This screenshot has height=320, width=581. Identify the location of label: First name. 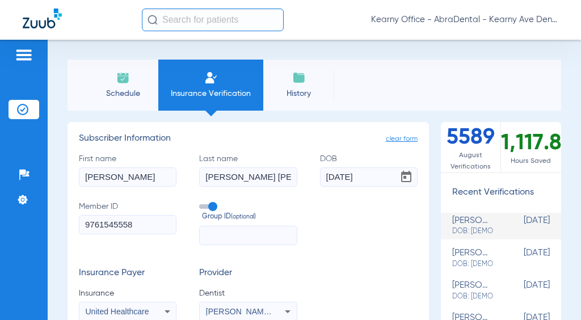
(128, 170).